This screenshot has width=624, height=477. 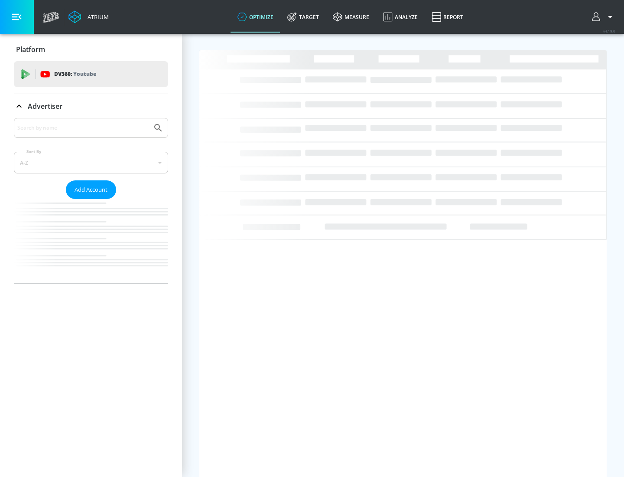 I want to click on div: DV360: Youtube, so click(x=91, y=74).